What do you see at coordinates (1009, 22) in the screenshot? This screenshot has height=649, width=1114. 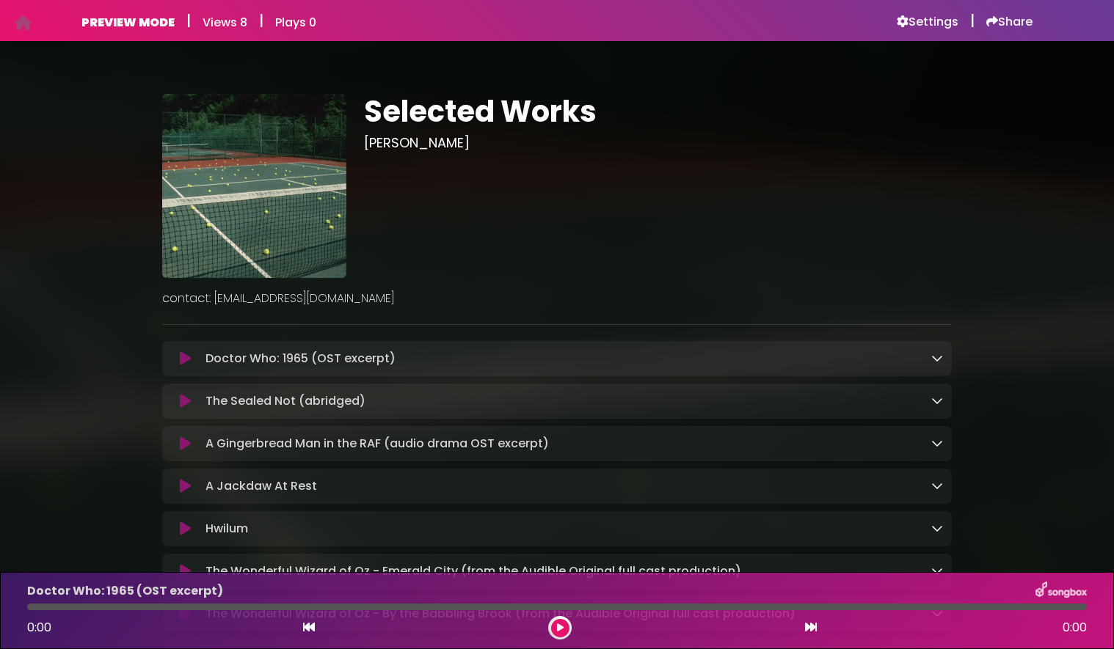 I see `a: Share` at bounding box center [1009, 22].